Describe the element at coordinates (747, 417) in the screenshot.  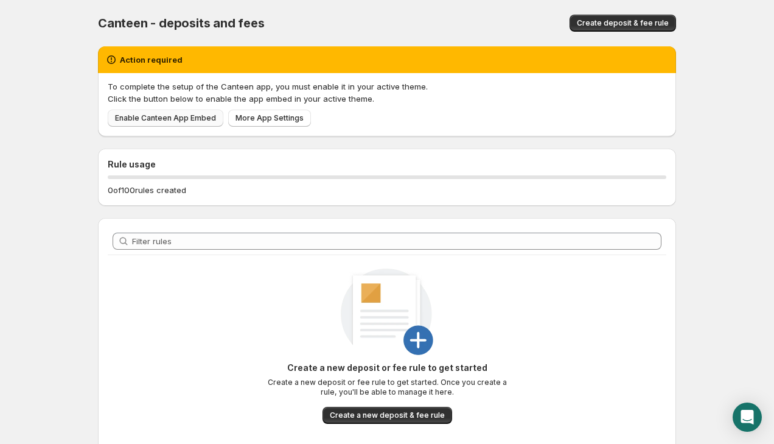
I see `div: Open Intercom Messenger` at that location.